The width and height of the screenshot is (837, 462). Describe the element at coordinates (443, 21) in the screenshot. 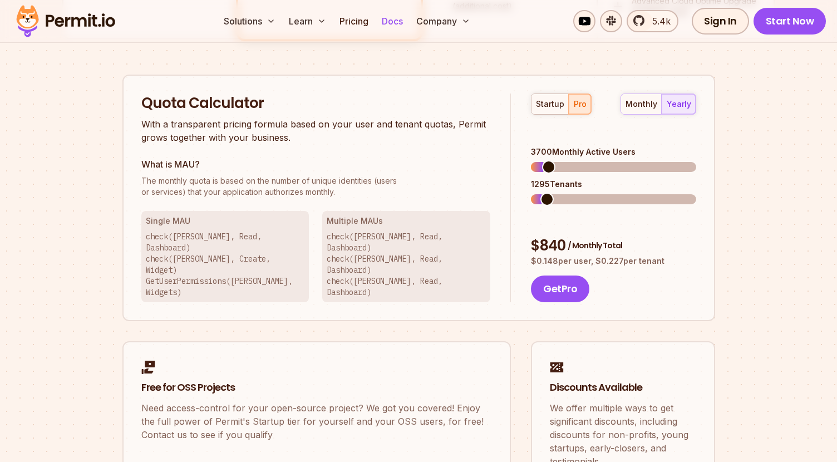

I see `button: Company` at that location.